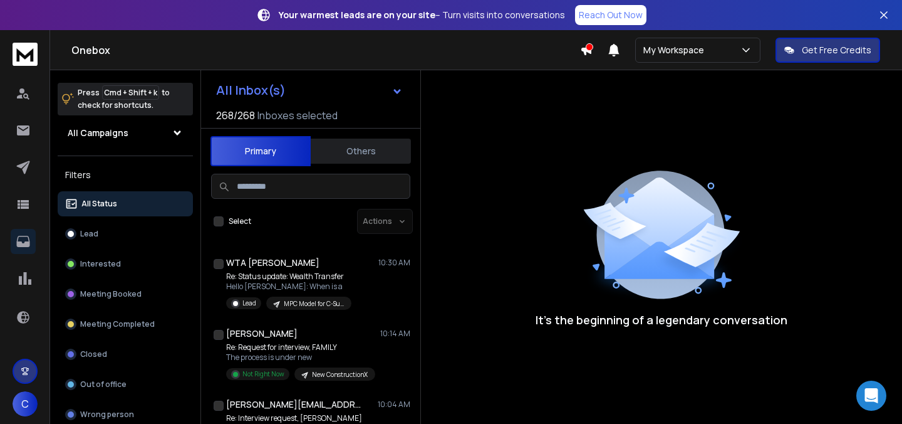 This screenshot has height=424, width=902. Describe the element at coordinates (117, 324) in the screenshot. I see `p: Meeting Completed` at that location.